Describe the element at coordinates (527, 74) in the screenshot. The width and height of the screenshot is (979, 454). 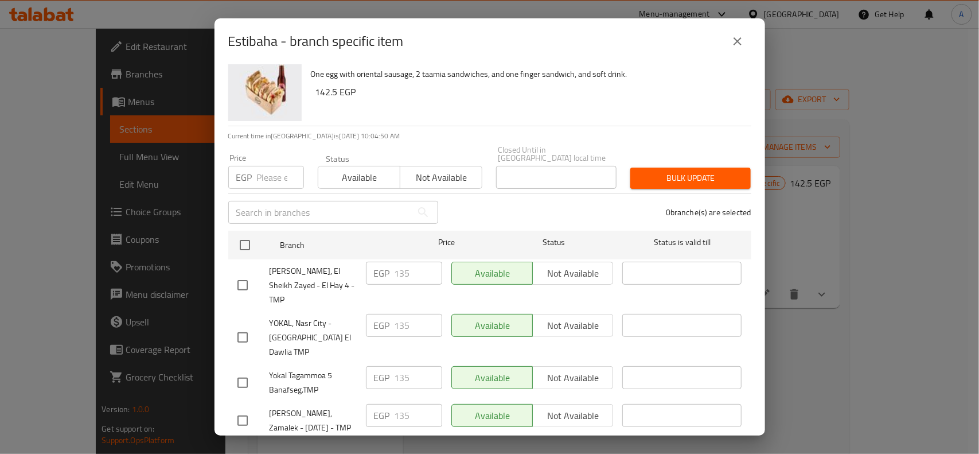
I see `p: One egg with oriental sausage, 2 taamia sandwiches, and one finger sandwich, and soft drink.` at that location.